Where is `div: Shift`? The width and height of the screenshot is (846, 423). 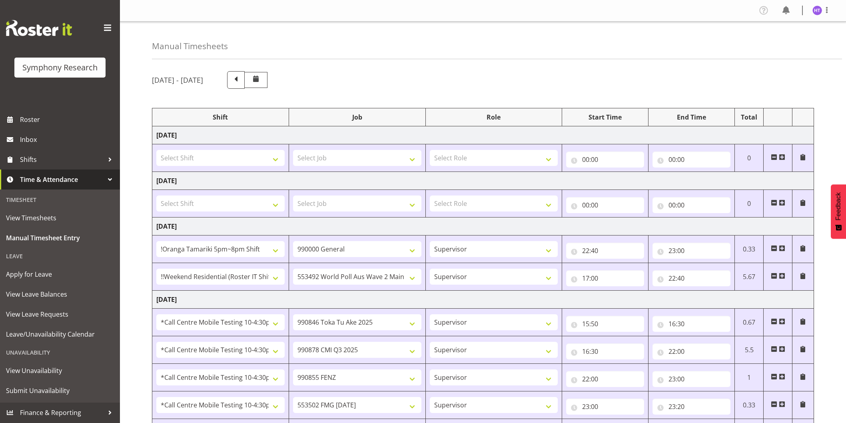 div: Shift is located at coordinates (220, 117).